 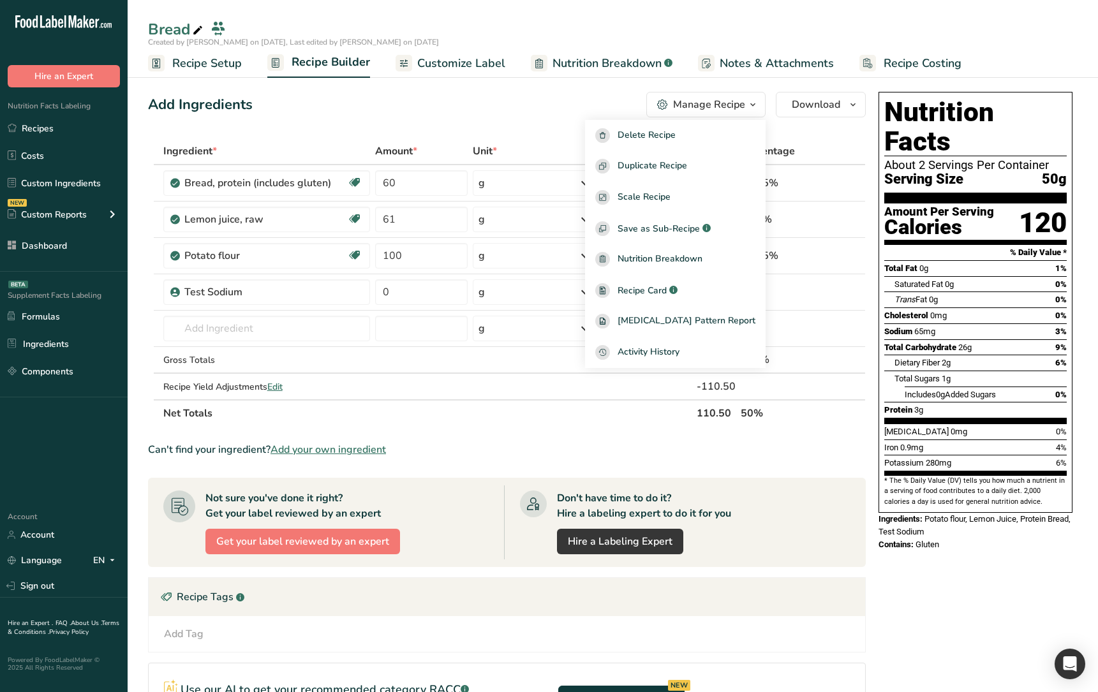 I want to click on span: Recipe Card, so click(x=642, y=290).